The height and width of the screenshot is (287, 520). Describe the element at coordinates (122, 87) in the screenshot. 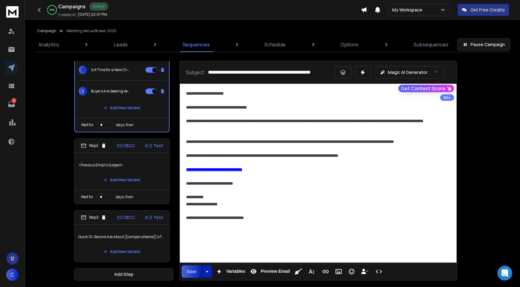

I see `li: Step1CC/BCCA/Z Test1Is It Time for a New Chapter for {{companyName}}?2Buyers Are Seeking Venues L...` at that location.